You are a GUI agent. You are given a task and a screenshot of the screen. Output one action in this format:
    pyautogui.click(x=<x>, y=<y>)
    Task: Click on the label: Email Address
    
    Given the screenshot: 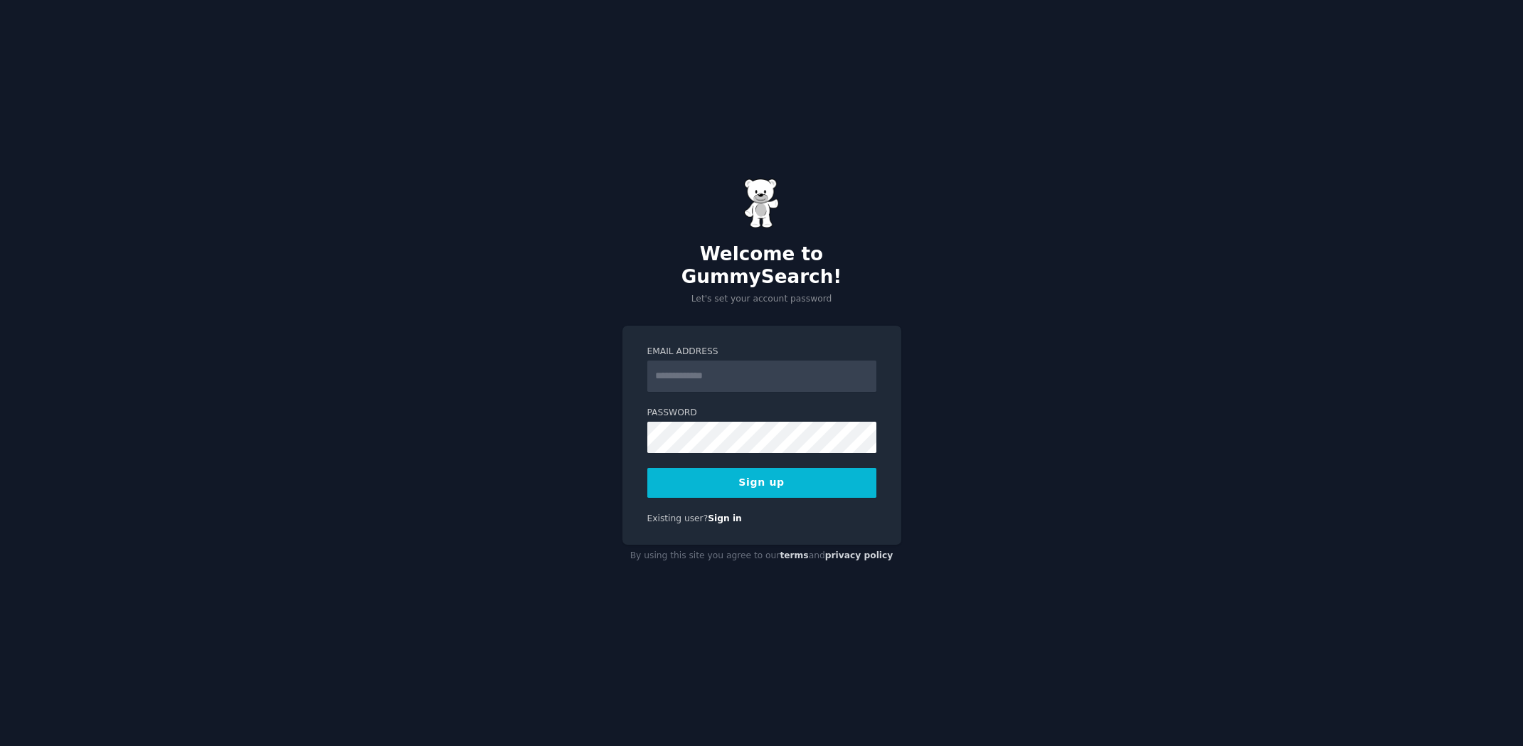 What is the action you would take?
    pyautogui.click(x=762, y=352)
    